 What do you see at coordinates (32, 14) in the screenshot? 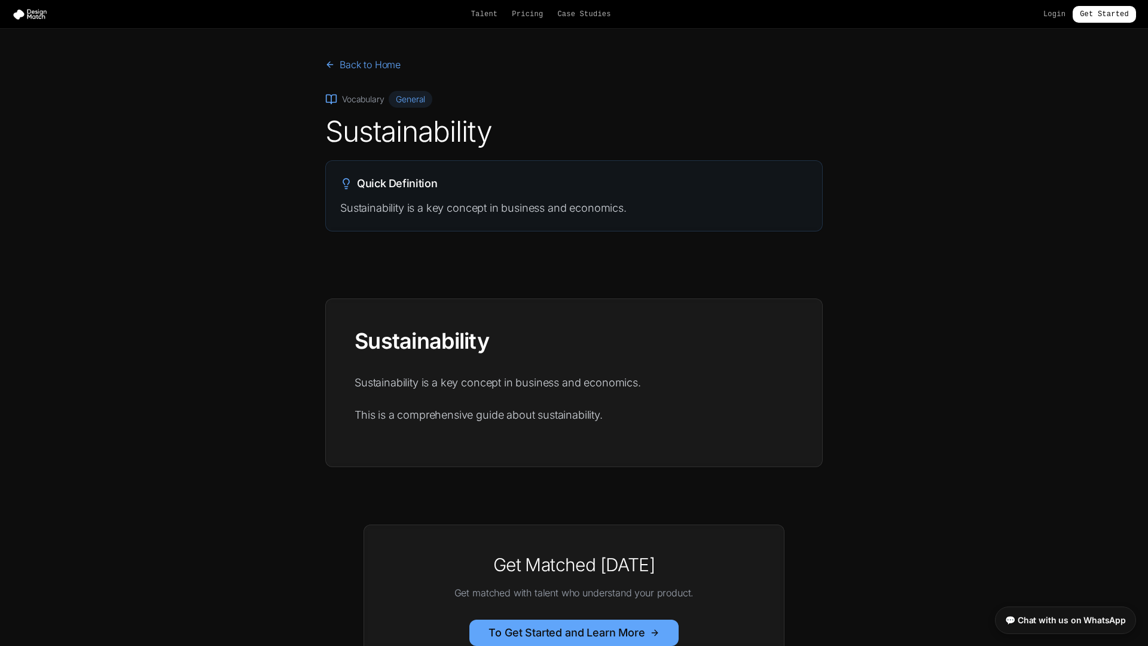
I see `img: Design Match` at bounding box center [32, 14].